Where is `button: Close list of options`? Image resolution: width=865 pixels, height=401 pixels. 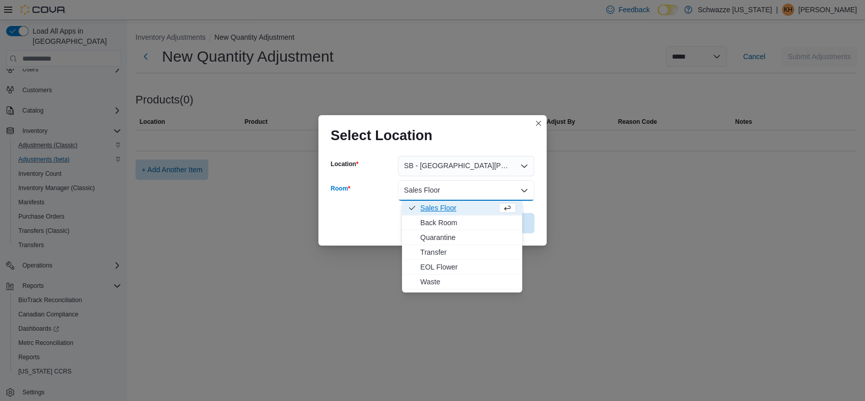 button: Close list of options is located at coordinates (524, 190).